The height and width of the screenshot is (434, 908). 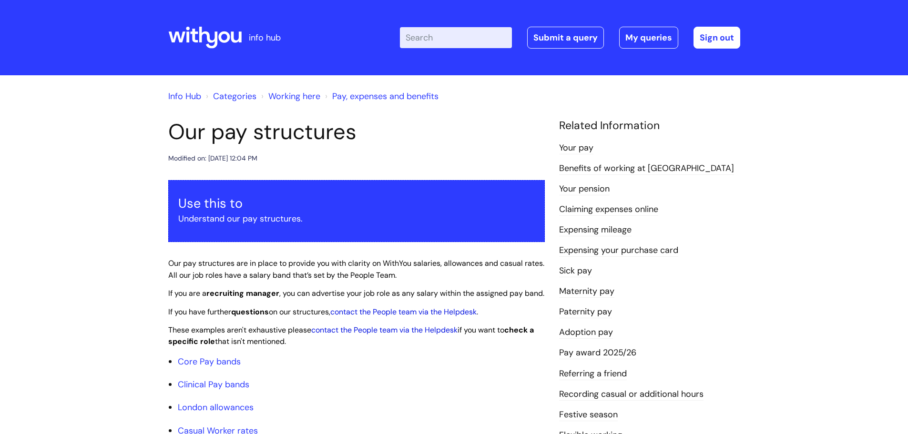 What do you see at coordinates (230, 96) in the screenshot?
I see `li: Solution home` at bounding box center [230, 96].